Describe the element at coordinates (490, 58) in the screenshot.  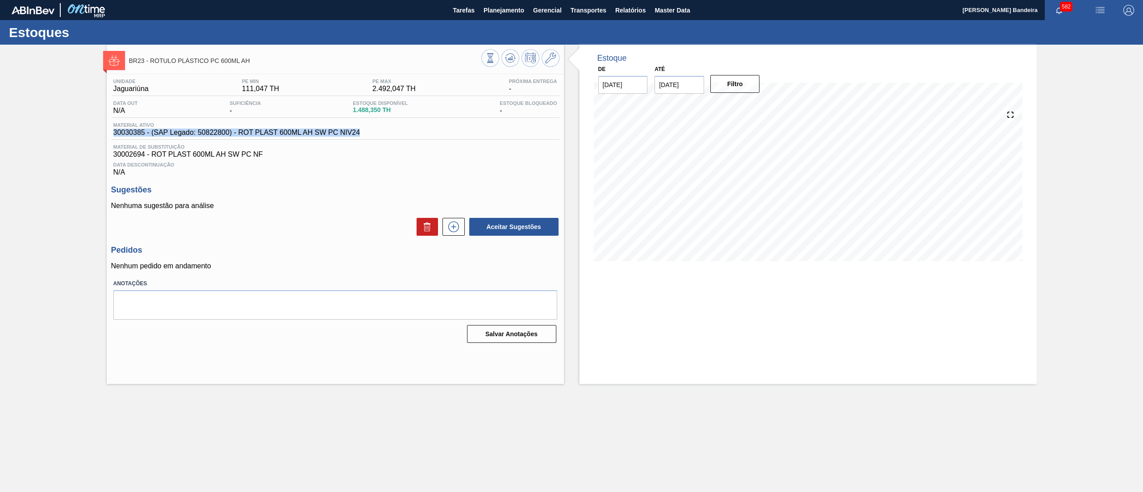
I see `button: Visão Geral dos Estoques` at that location.